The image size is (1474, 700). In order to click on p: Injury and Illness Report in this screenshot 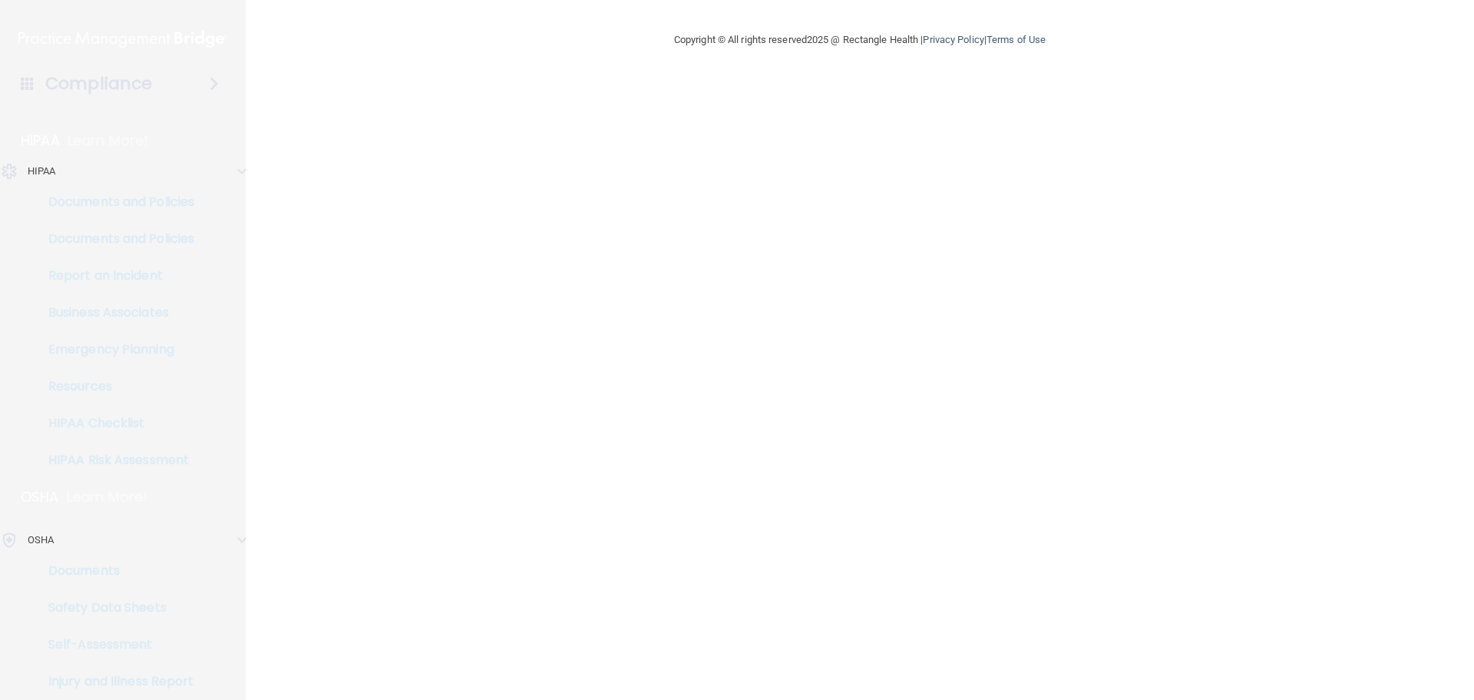, I will do `click(114, 681)`.